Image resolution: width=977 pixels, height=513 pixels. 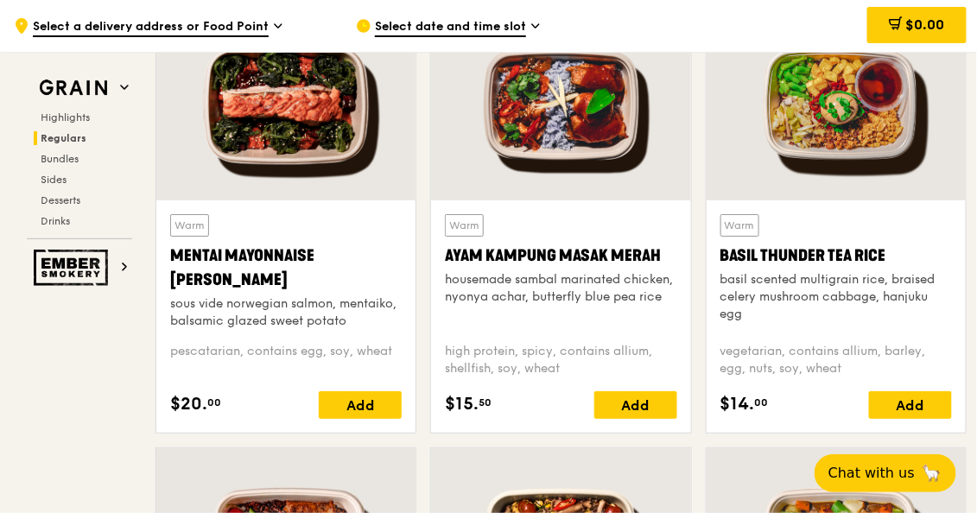 I want to click on div: Basil Thunder Tea Rice, so click(x=836, y=256).